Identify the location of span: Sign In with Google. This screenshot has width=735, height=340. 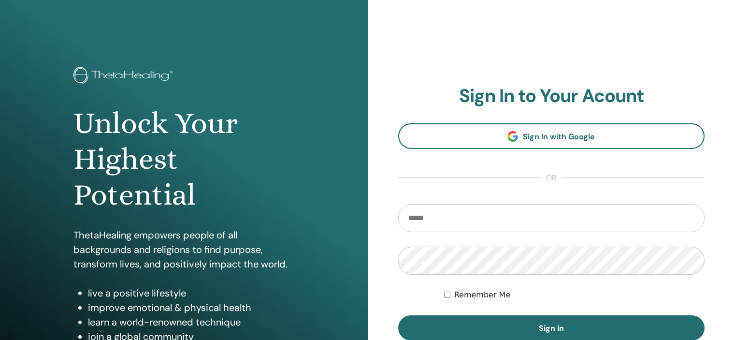
(558, 136).